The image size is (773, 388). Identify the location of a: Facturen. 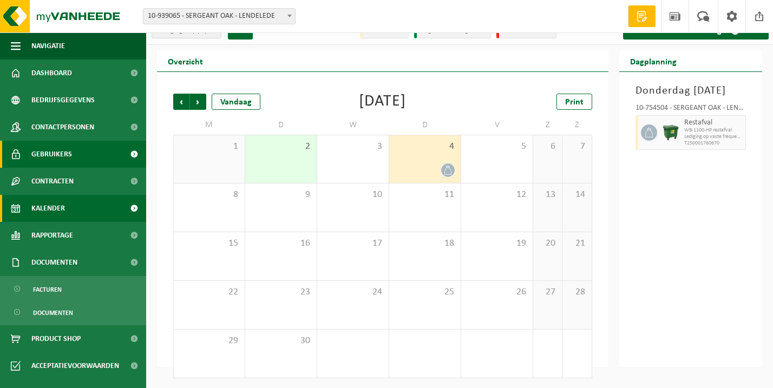
(73, 289).